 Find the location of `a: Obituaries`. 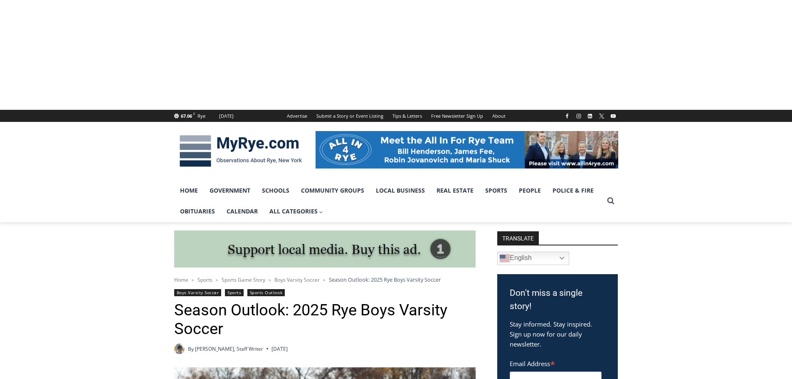

a: Obituaries is located at coordinates (197, 211).